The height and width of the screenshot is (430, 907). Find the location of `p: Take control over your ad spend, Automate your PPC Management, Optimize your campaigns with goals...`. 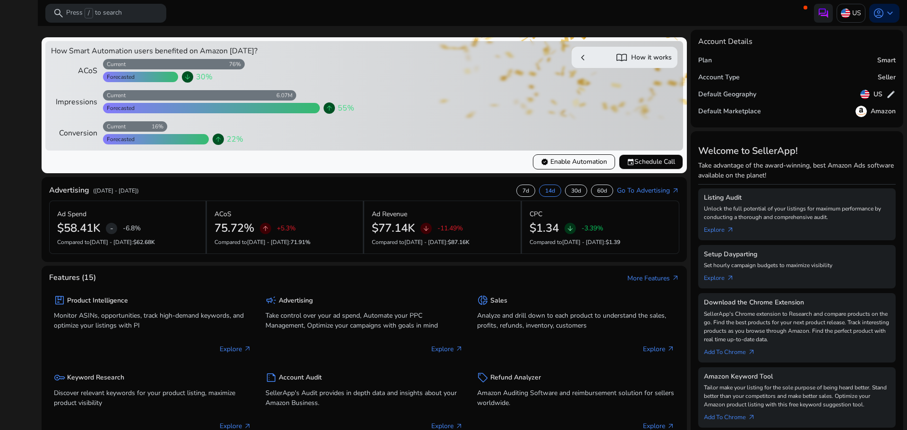

p: Take control over your ad spend, Automate your PPC Management, Optimize your campaigns with goals... is located at coordinates (364, 321).